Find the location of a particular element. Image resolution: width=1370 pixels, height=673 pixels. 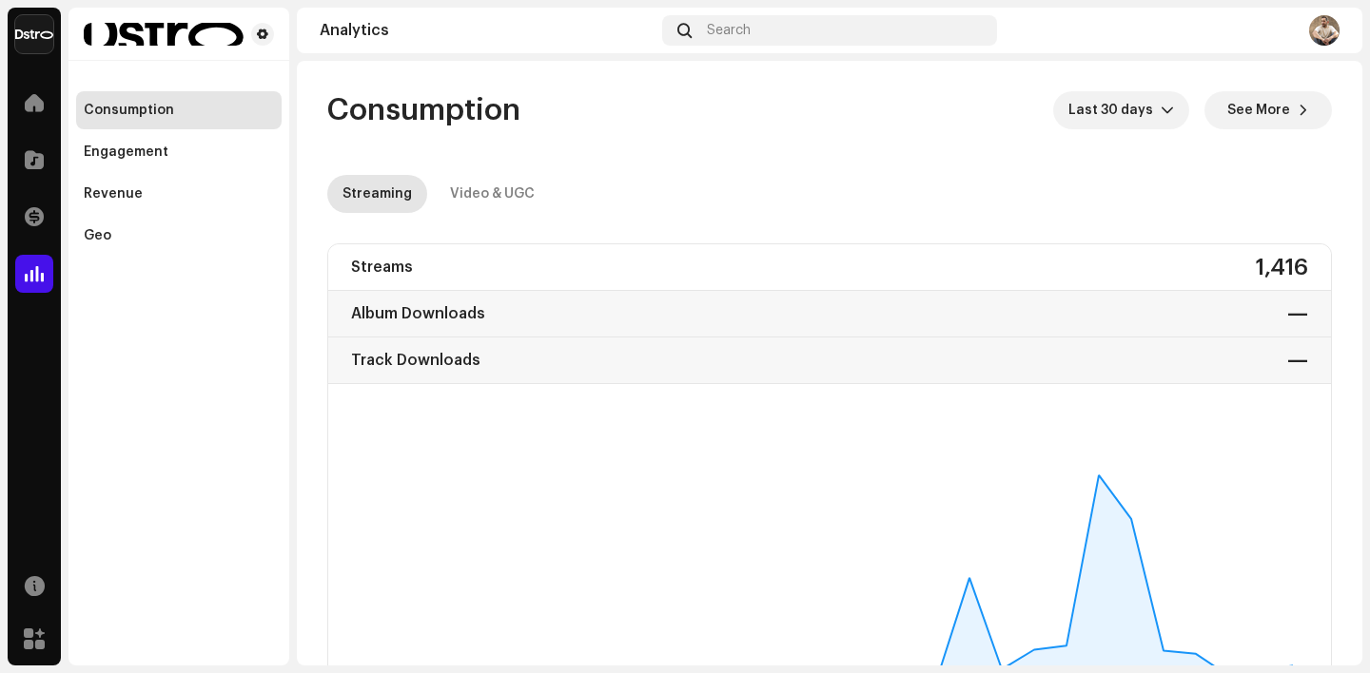

img: 37049a6c-5853-4d0f-b902-a3db2617d997 is located at coordinates (1324, 30).